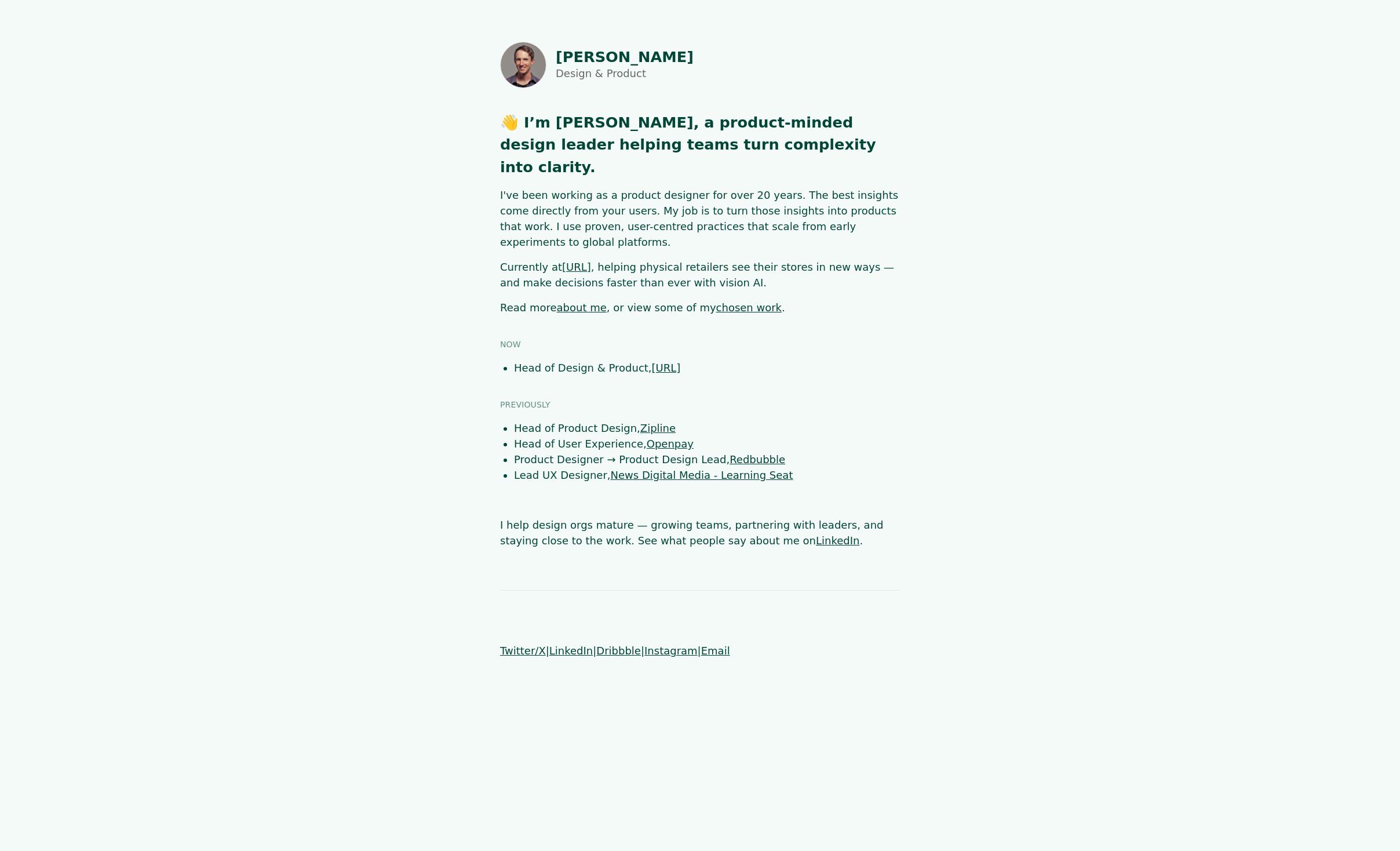  Describe the element at coordinates (708, 367) in the screenshot. I see `li: Head of Design & Product,` at that location.